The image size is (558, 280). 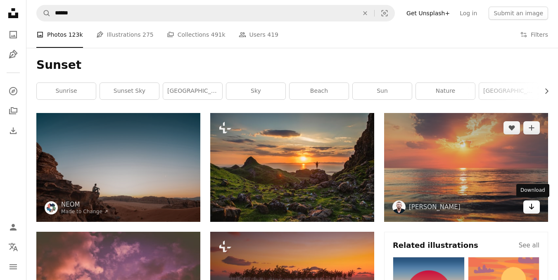 What do you see at coordinates (13, 111) in the screenshot?
I see `a: Collections` at bounding box center [13, 111].